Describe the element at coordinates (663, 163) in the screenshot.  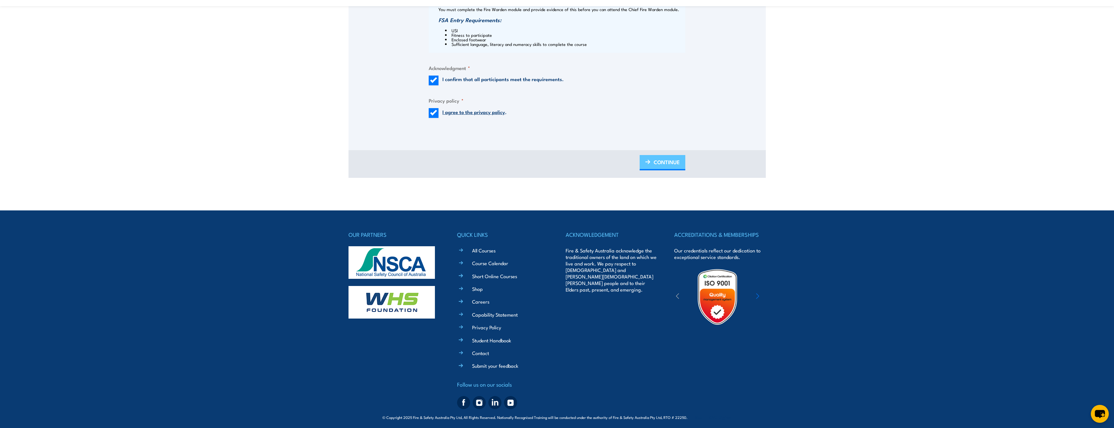
I see `a: CONTINUE` at that location.